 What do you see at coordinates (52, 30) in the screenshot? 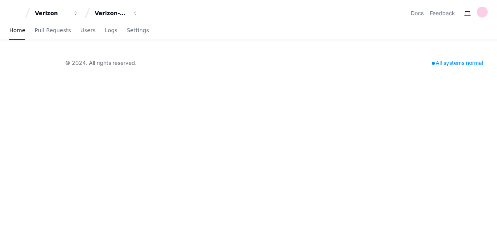
I see `span: Pull Requests` at bounding box center [52, 30].